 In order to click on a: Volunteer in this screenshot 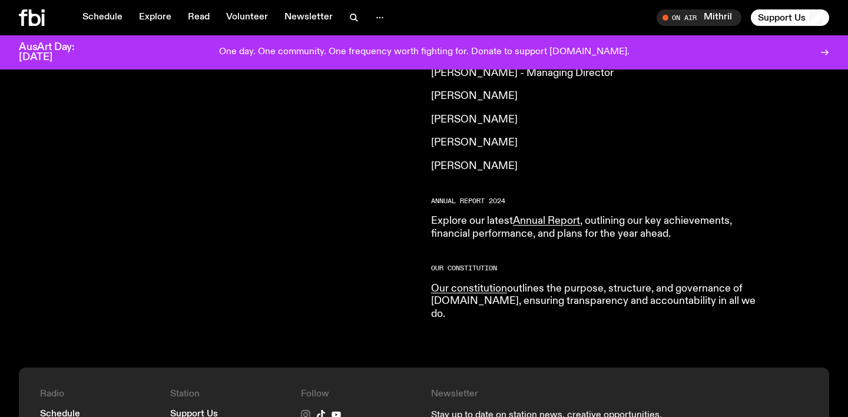, I will do `click(247, 18)`.